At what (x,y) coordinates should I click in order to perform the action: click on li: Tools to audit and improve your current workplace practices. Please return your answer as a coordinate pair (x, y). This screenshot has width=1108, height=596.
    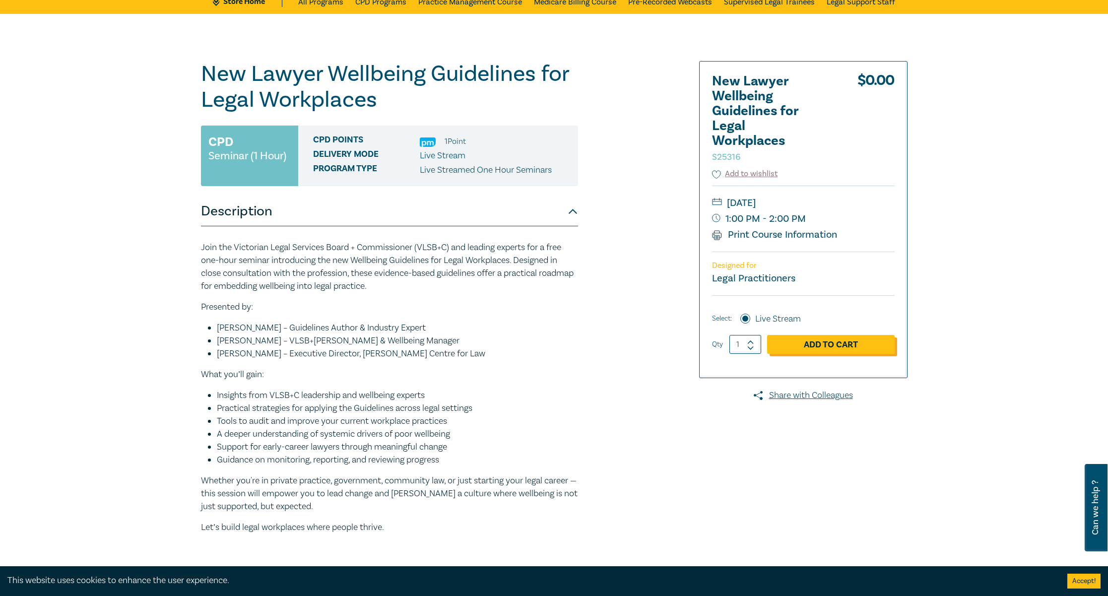
    Looking at the image, I should click on (398, 421).